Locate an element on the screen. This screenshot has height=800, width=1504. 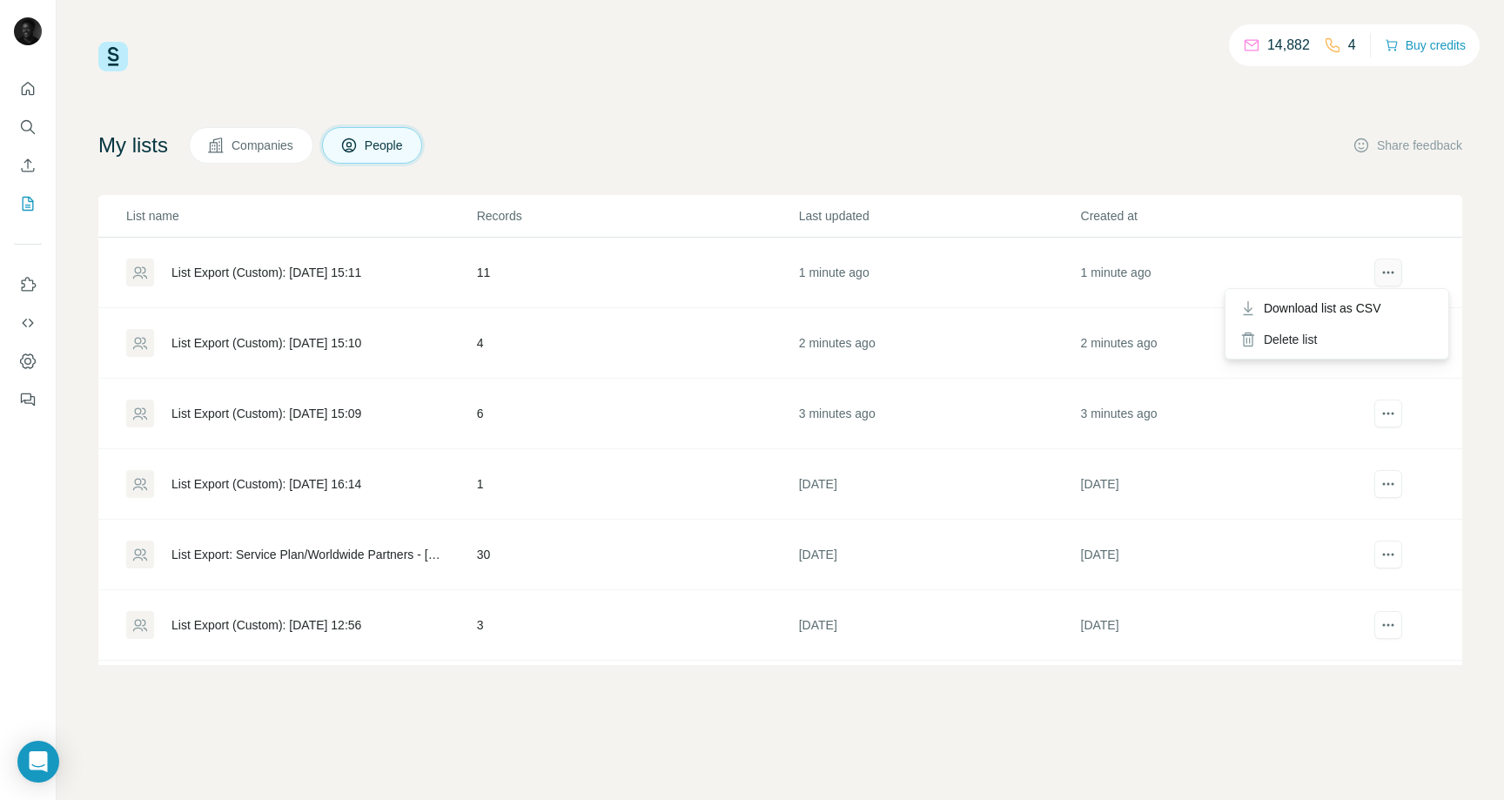
button: Feedback is located at coordinates (28, 400).